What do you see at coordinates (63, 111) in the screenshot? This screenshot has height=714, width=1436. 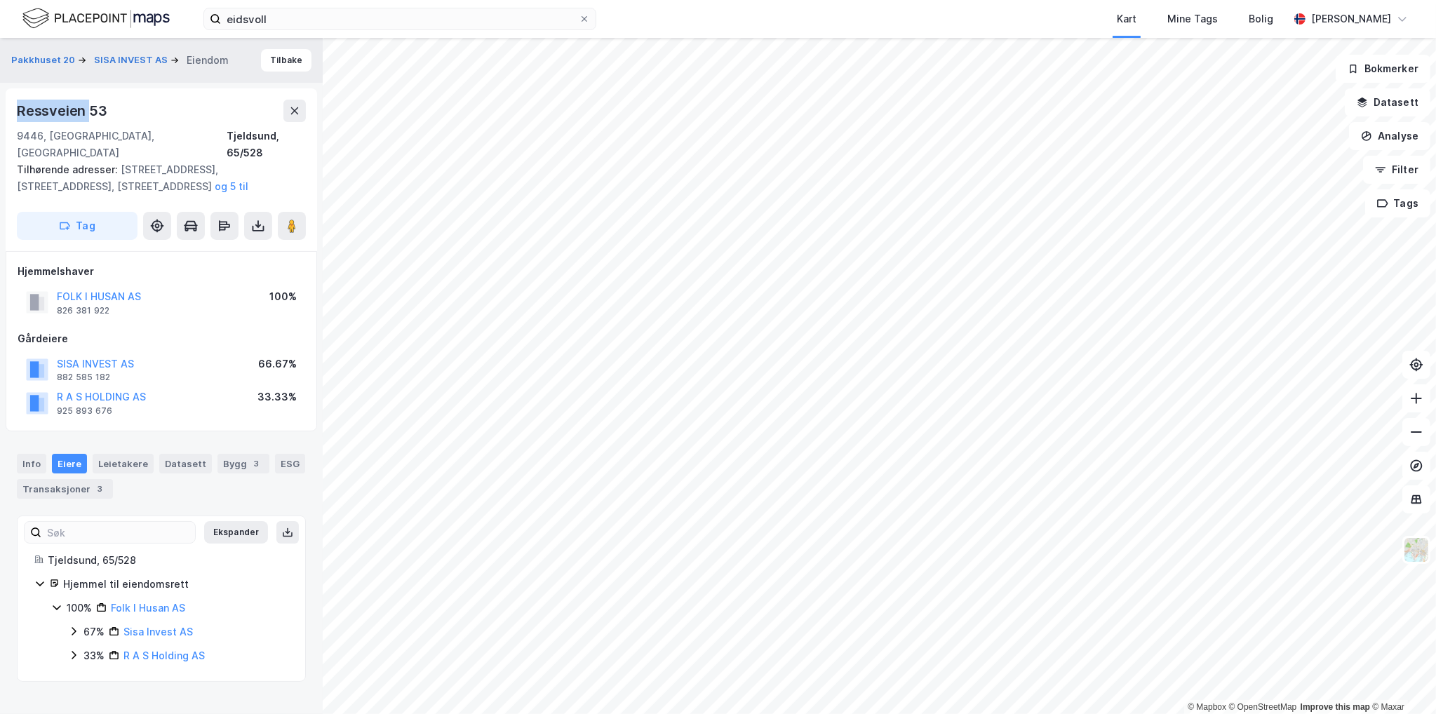 I see `div: Ressveien 53` at bounding box center [63, 111].